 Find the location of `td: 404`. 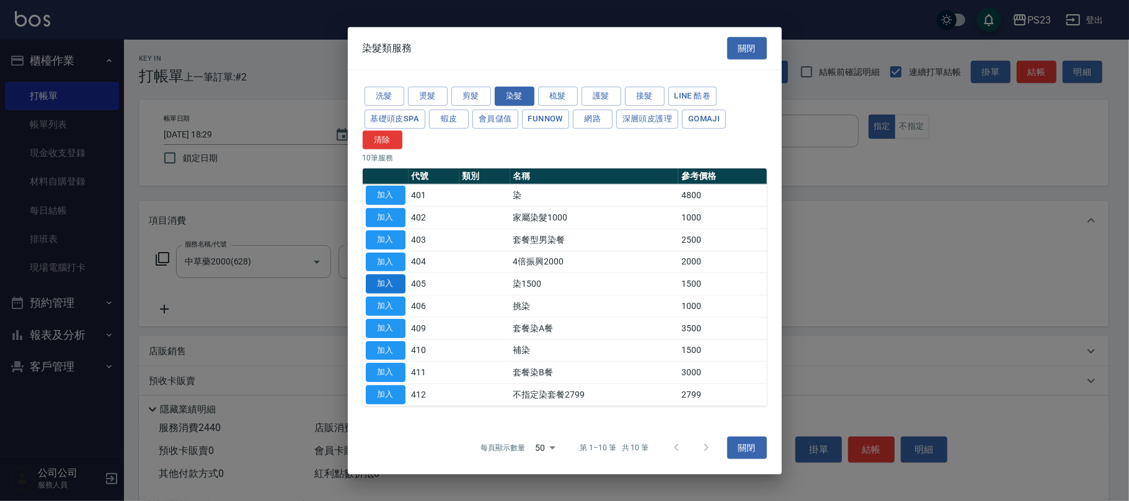

td: 404 is located at coordinates (434, 262).